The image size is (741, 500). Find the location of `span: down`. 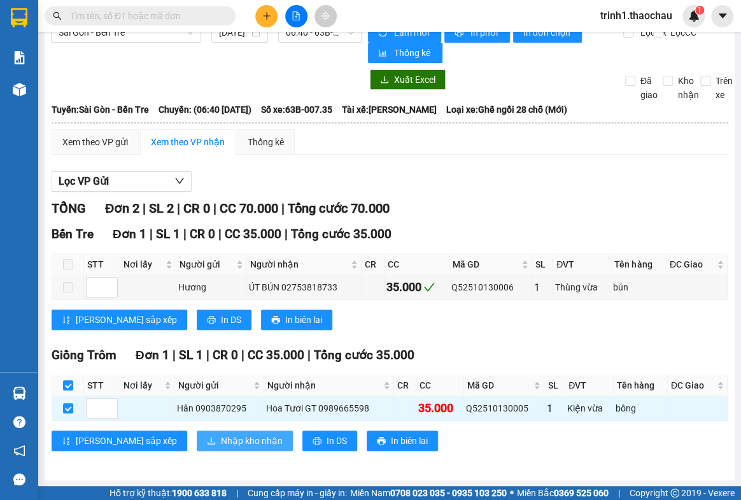

span: down is located at coordinates (180, 181).